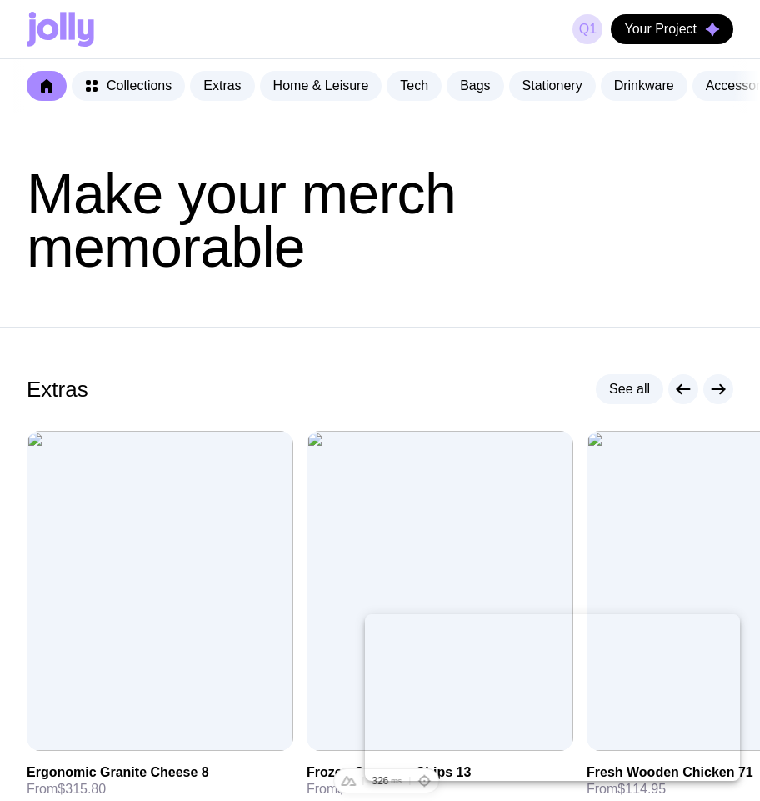 The image size is (760, 801). Describe the element at coordinates (670, 773) in the screenshot. I see `h3: Fresh Wooden Chicken 71` at that location.